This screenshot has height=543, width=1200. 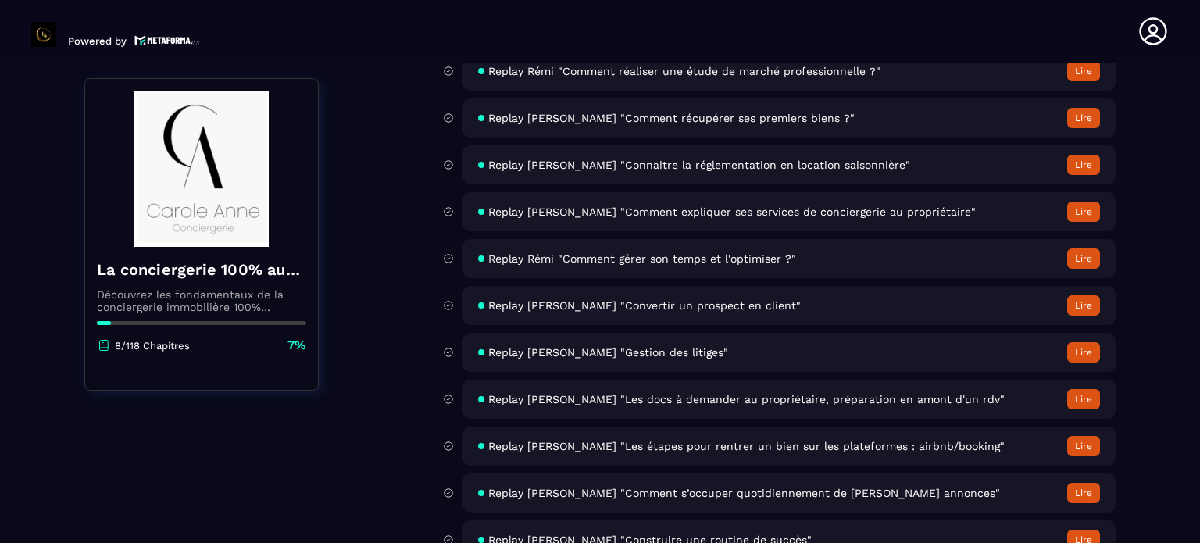 What do you see at coordinates (202, 169) in the screenshot?
I see `img: banner` at bounding box center [202, 169].